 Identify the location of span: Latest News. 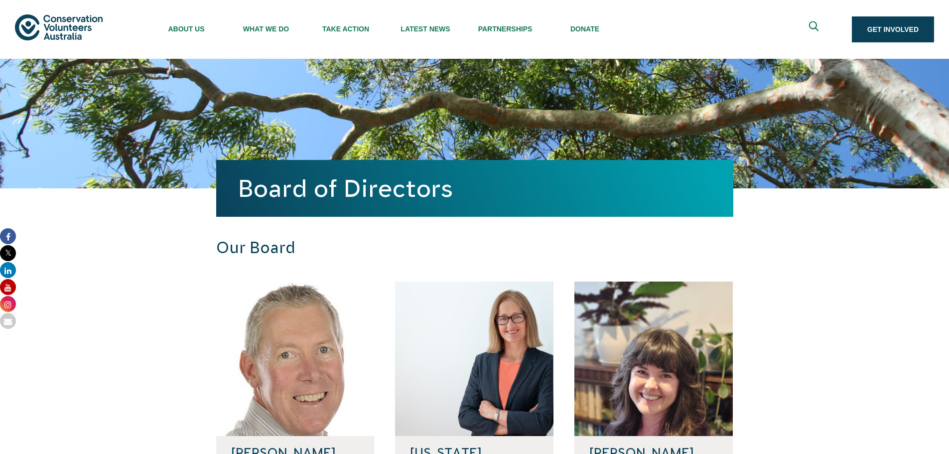
(425, 29).